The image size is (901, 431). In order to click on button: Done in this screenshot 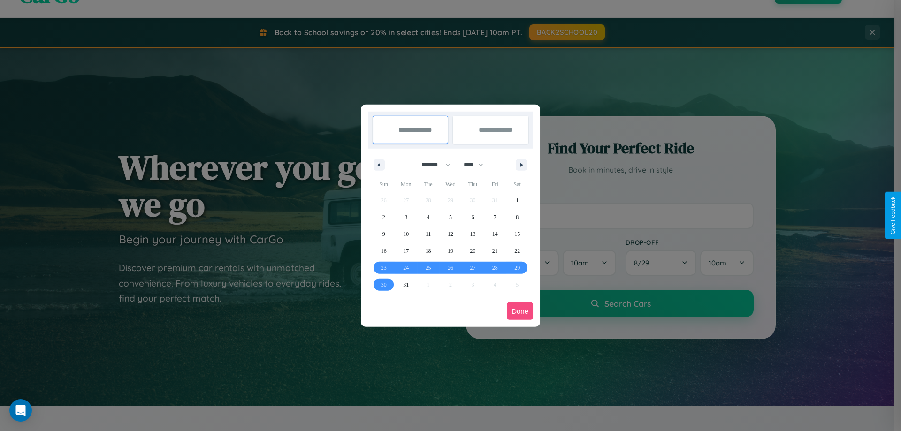, I will do `click(520, 311)`.